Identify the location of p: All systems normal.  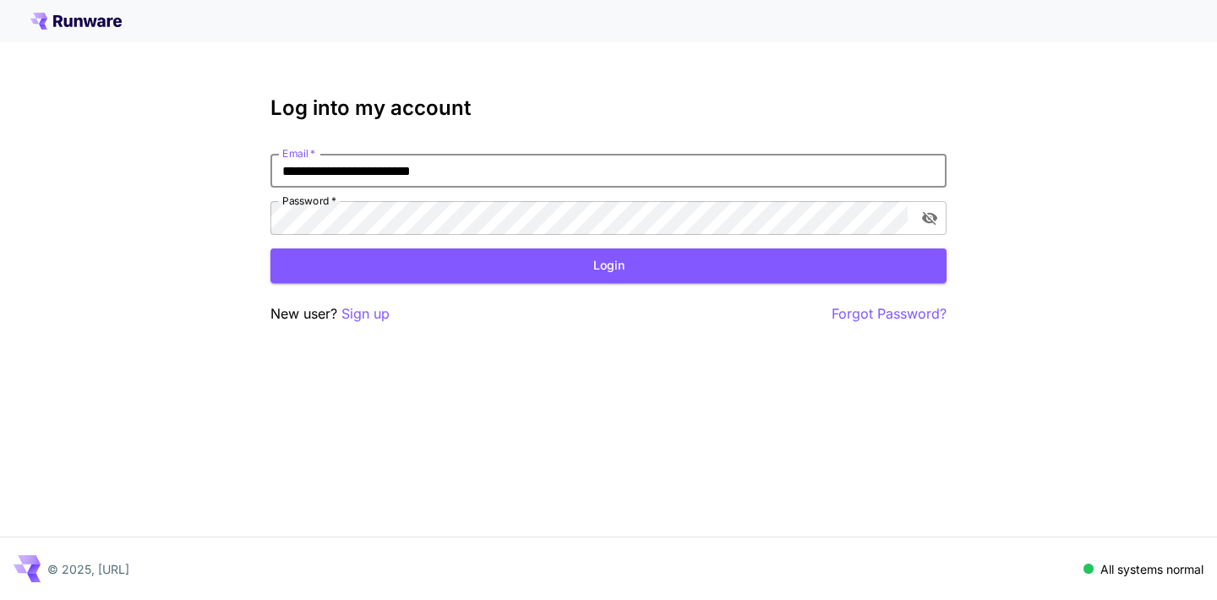
(1152, 569).